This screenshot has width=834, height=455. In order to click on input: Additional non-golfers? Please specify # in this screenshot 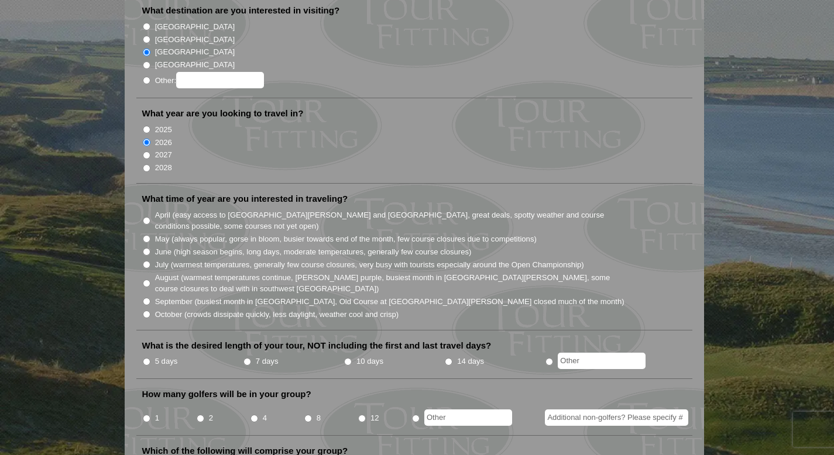, I will do `click(616, 418)`.